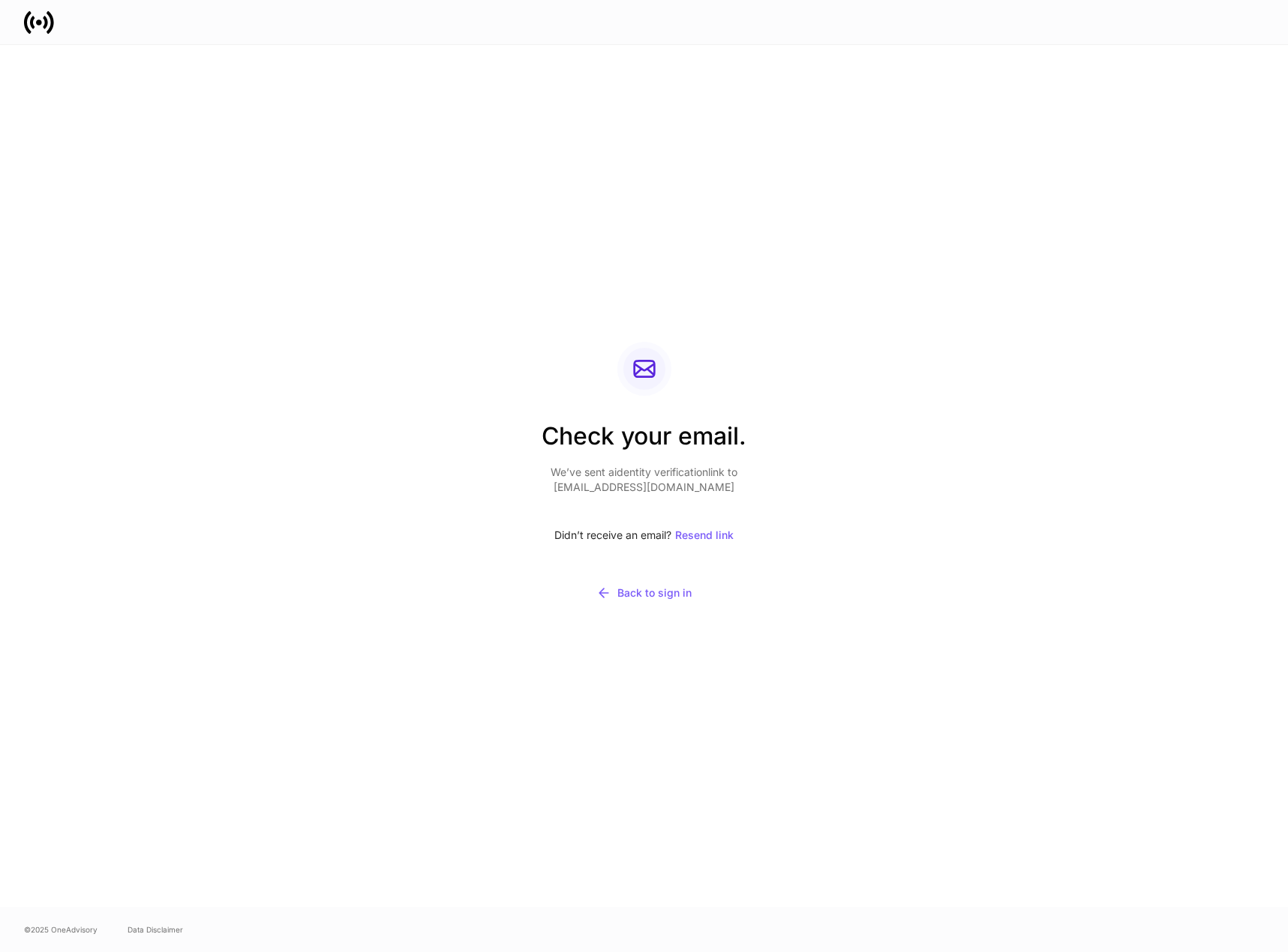 This screenshot has width=1288, height=952. Describe the element at coordinates (644, 593) in the screenshot. I see `button: Back to sign in` at that location.